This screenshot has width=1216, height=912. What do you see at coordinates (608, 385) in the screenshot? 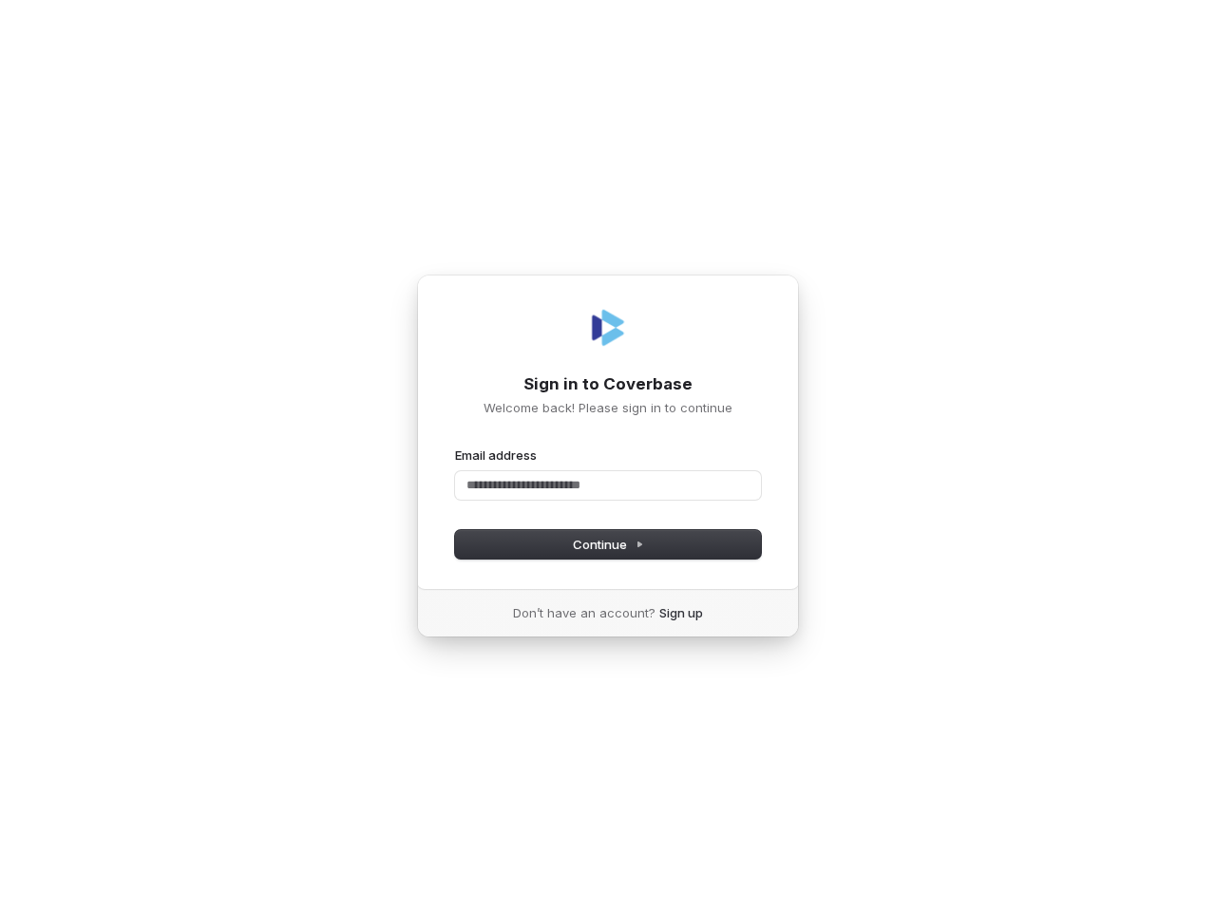
I see `h1: Sign in to Coverbase` at bounding box center [608, 385].